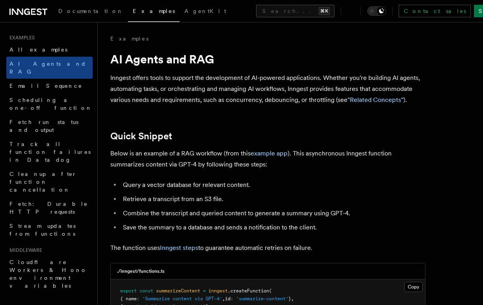 This screenshot has width=483, height=305. I want to click on a: Track all function failures in Datadog, so click(49, 152).